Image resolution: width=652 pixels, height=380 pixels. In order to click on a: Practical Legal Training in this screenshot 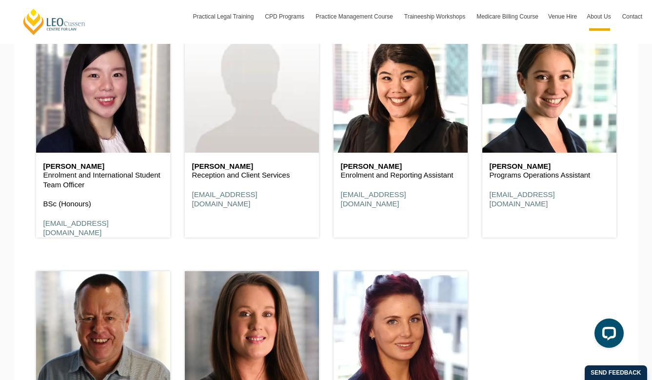, I will do `click(224, 17)`.